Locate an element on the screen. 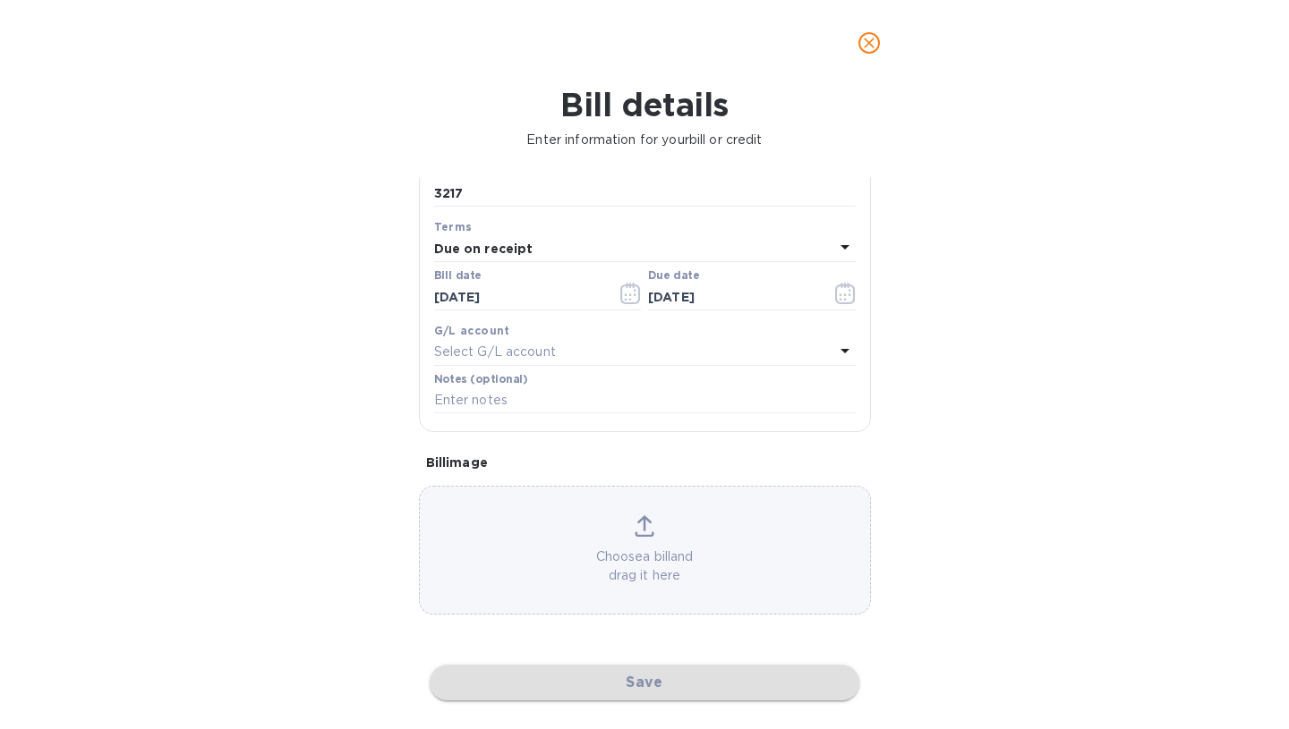  p: Select G/L account is located at coordinates (495, 352).